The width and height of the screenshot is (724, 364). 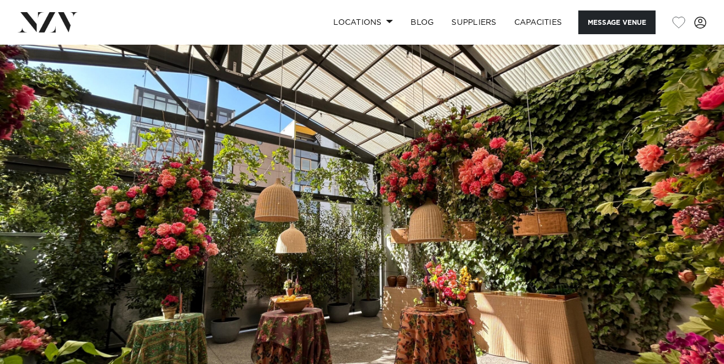 What do you see at coordinates (538, 22) in the screenshot?
I see `a: Capacities` at bounding box center [538, 22].